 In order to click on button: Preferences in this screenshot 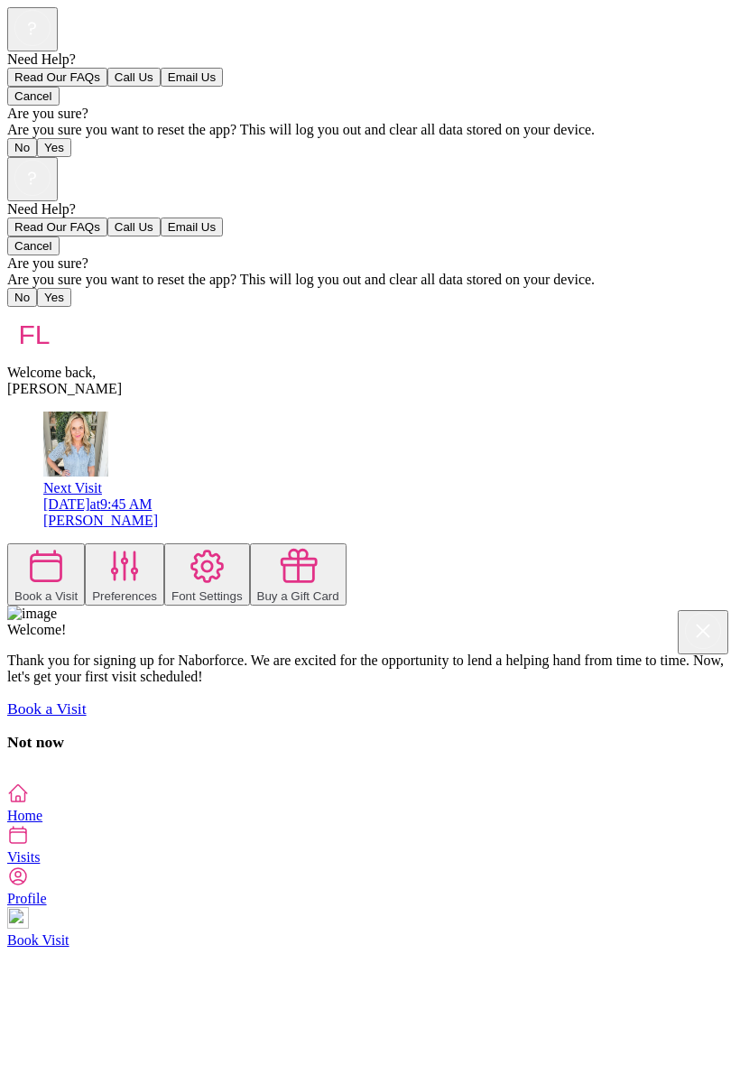, I will do `click(125, 574)`.